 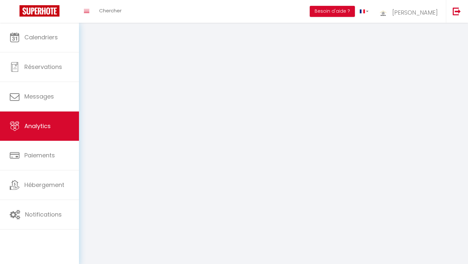 What do you see at coordinates (110, 10) in the screenshot?
I see `span: Chercher` at bounding box center [110, 10].